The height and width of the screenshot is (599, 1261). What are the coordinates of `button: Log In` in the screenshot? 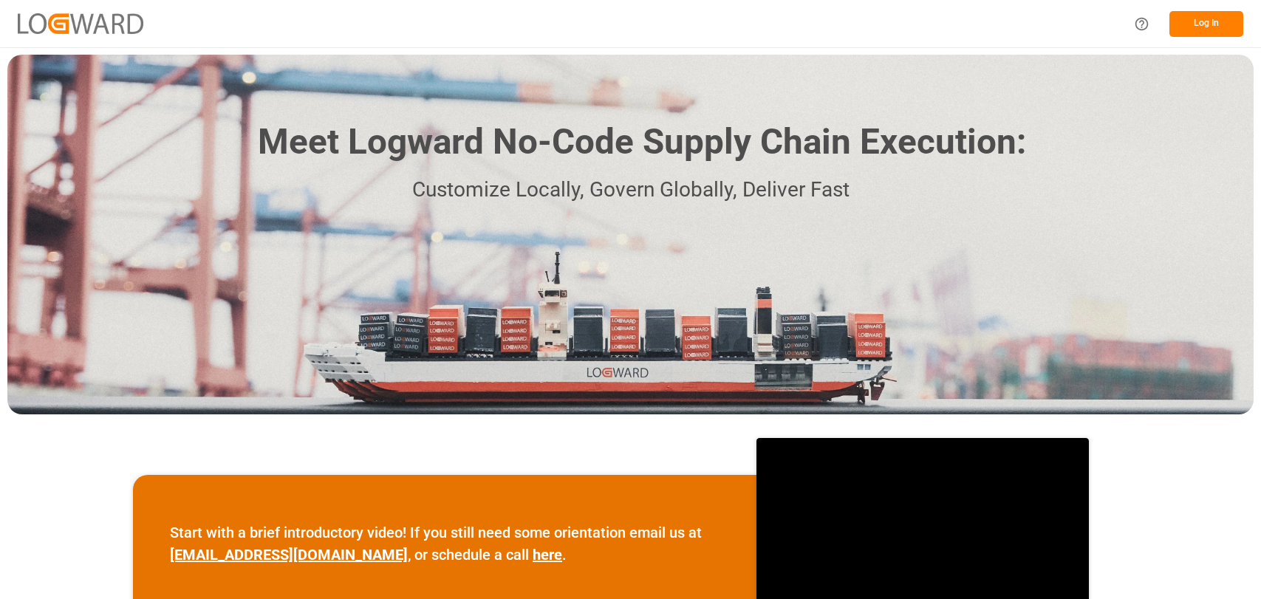 It's located at (1206, 24).